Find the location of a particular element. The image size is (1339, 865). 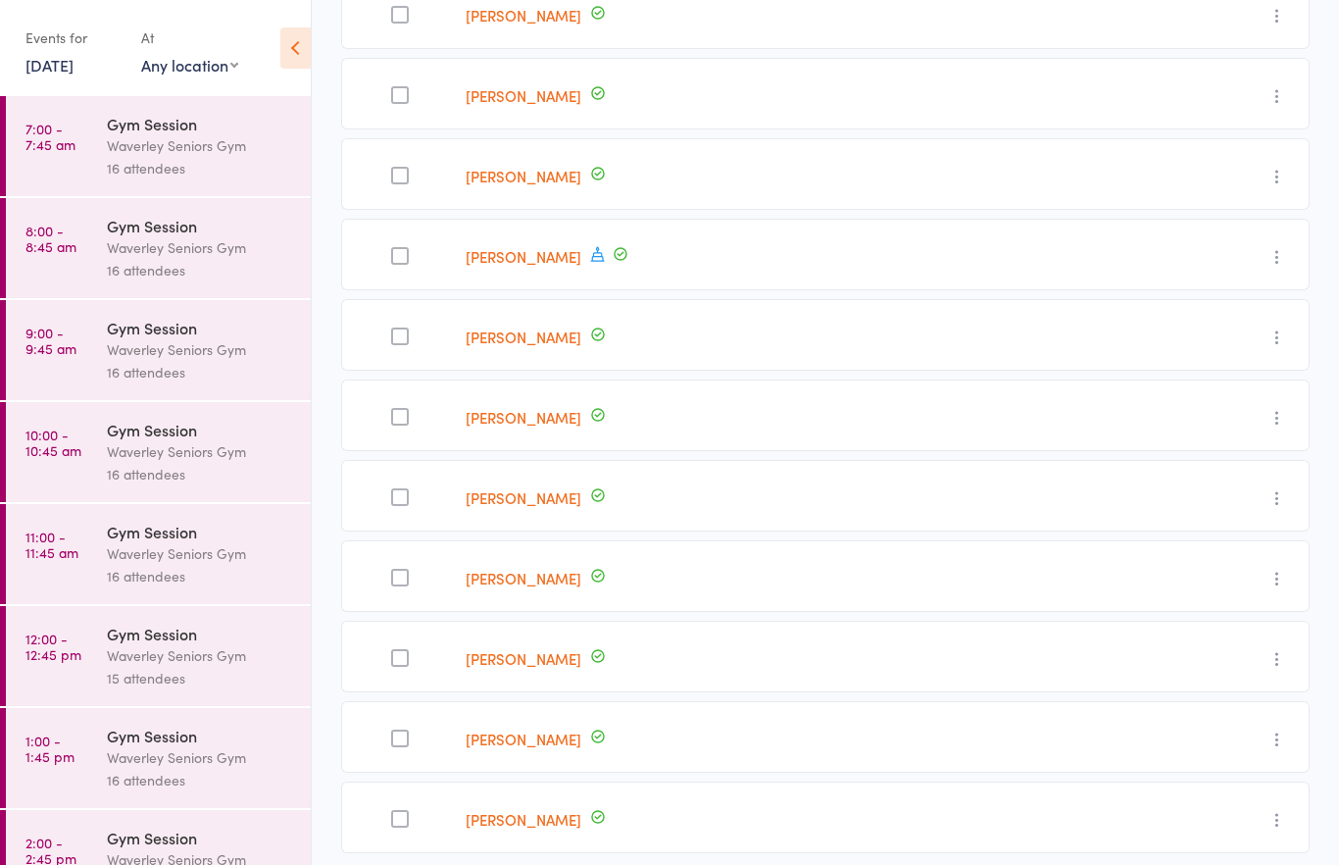

time: 10:00 - 10:45 am is located at coordinates (53, 442).